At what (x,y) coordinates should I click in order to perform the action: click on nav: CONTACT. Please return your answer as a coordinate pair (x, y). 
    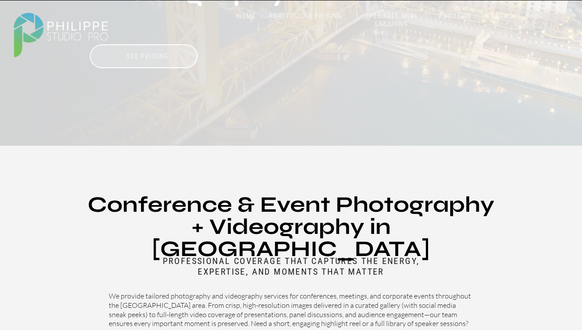
    Looking at the image, I should click on (502, 16).